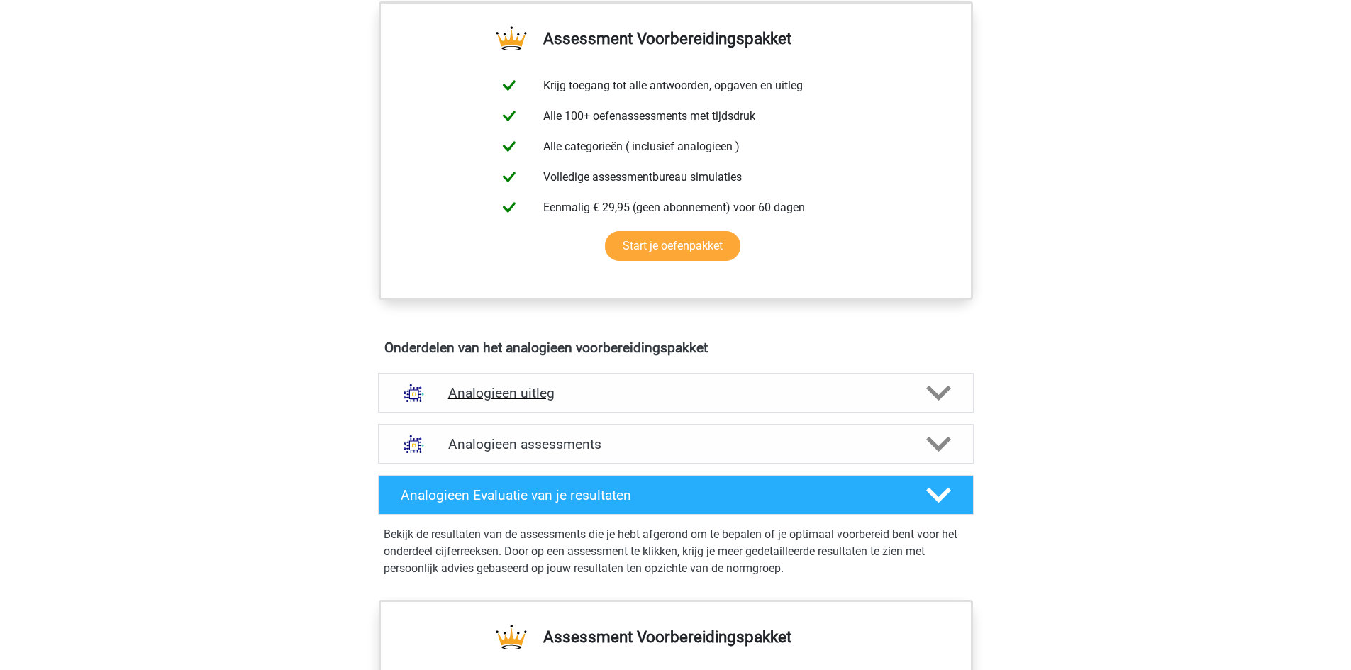 The width and height of the screenshot is (1351, 670). I want to click on p: Bekijk de resultaten van de assessments die je hebt afgerond om te bepalen of je optimaal voorber..., so click(676, 552).